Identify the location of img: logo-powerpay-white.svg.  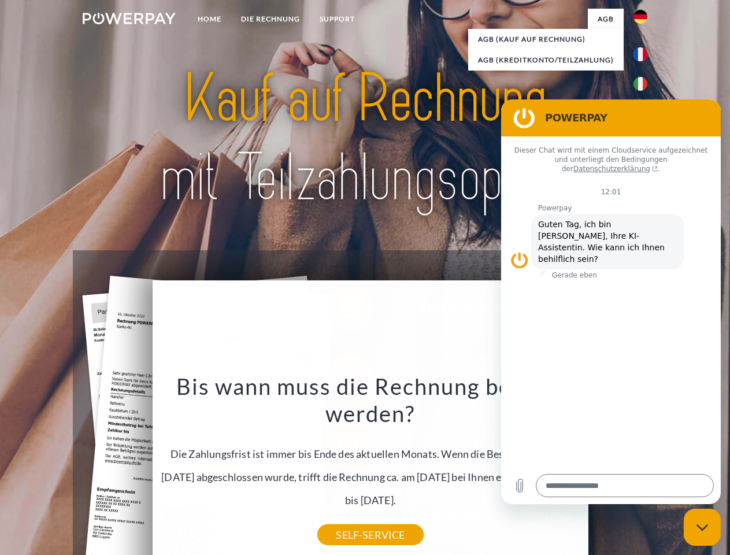
(129, 18).